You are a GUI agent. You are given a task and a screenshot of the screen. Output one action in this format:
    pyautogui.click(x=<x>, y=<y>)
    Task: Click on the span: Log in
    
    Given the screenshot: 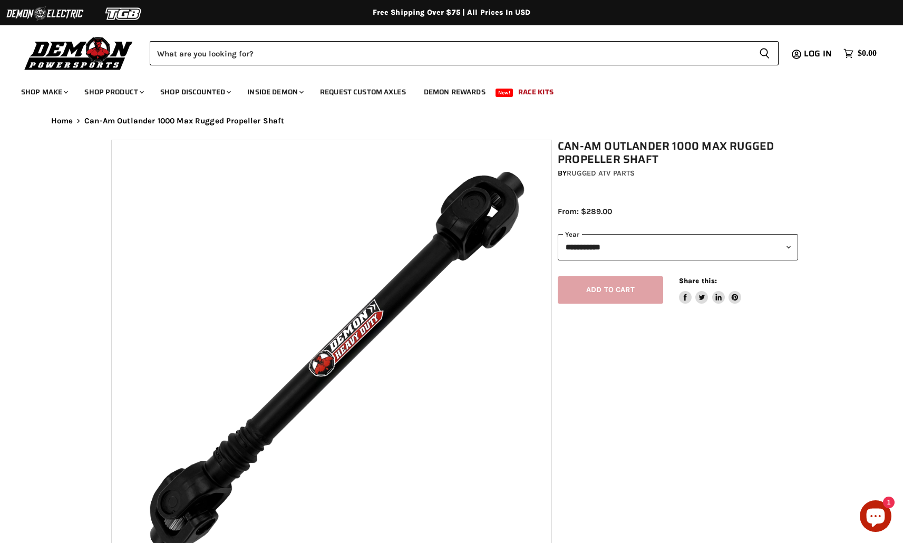 What is the action you would take?
    pyautogui.click(x=817, y=53)
    